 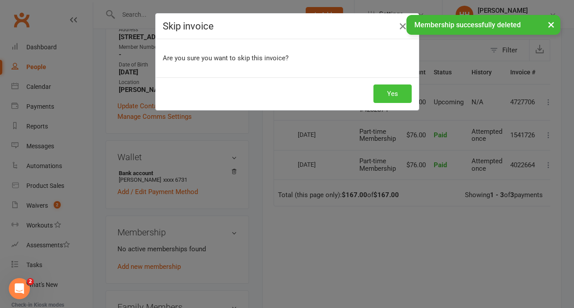 I want to click on span: Are you sure you want to skip this invoice?, so click(x=226, y=58).